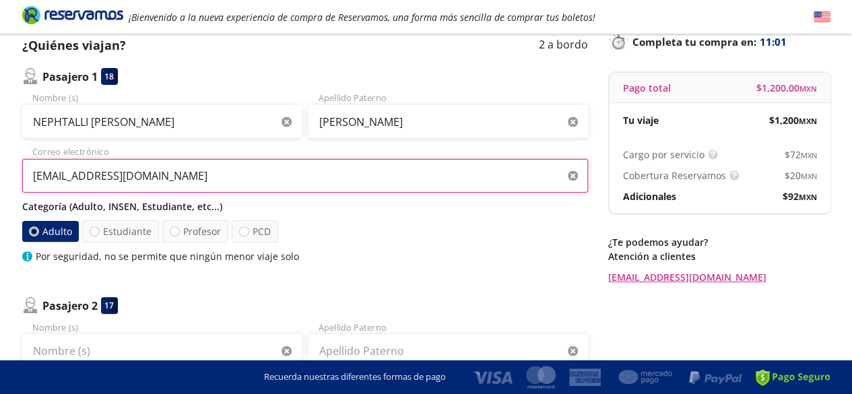 The image size is (852, 394). What do you see at coordinates (801, 175) in the screenshot?
I see `span: $ 20` at bounding box center [801, 175].